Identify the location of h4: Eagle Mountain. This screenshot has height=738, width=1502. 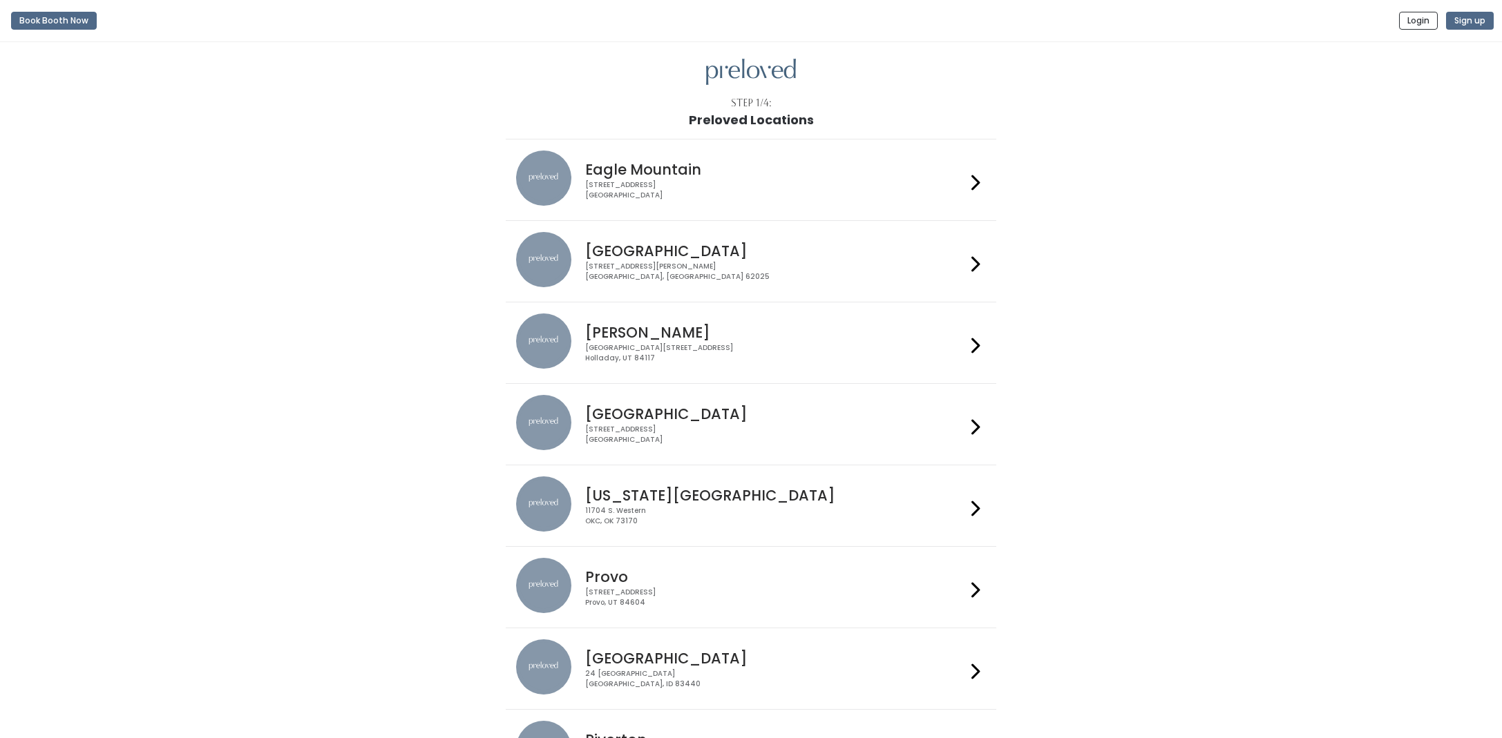
(775, 169).